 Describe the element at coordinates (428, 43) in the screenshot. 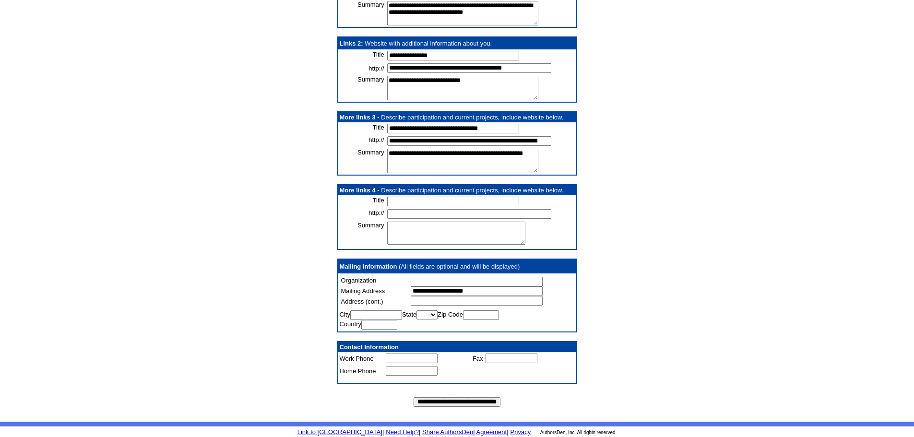

I see `font: Website with additional information about you.` at that location.